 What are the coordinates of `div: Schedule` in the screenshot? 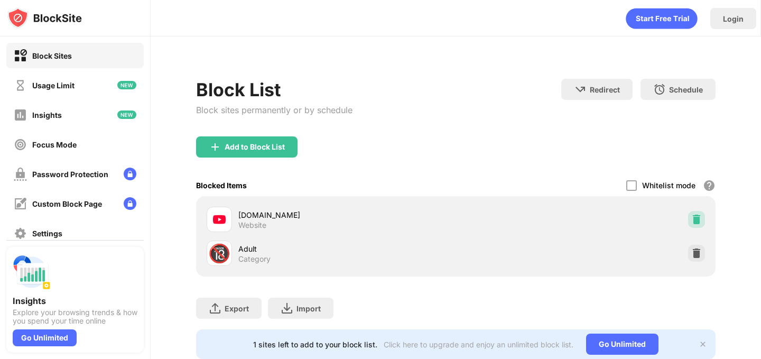 It's located at (686, 89).